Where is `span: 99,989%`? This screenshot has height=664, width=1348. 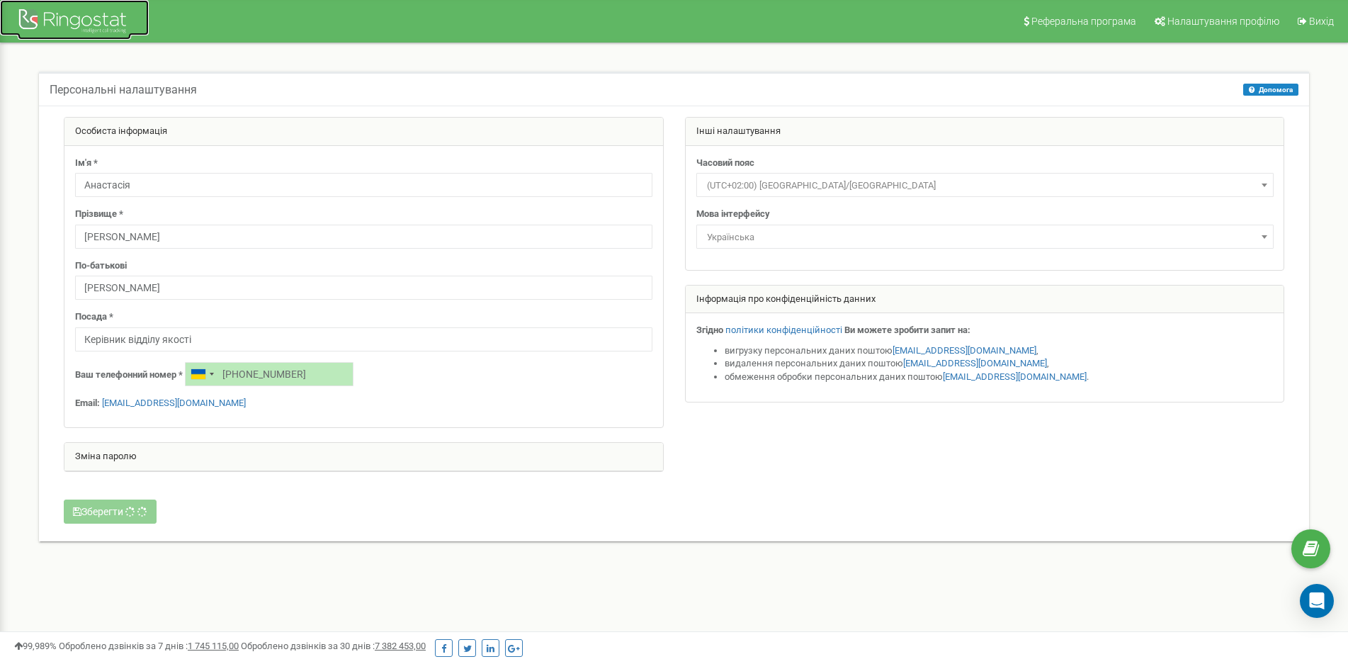 span: 99,989% is located at coordinates (35, 646).